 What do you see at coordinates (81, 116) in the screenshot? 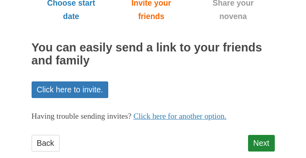
I see `span: Having trouble sending invites?` at bounding box center [81, 116].